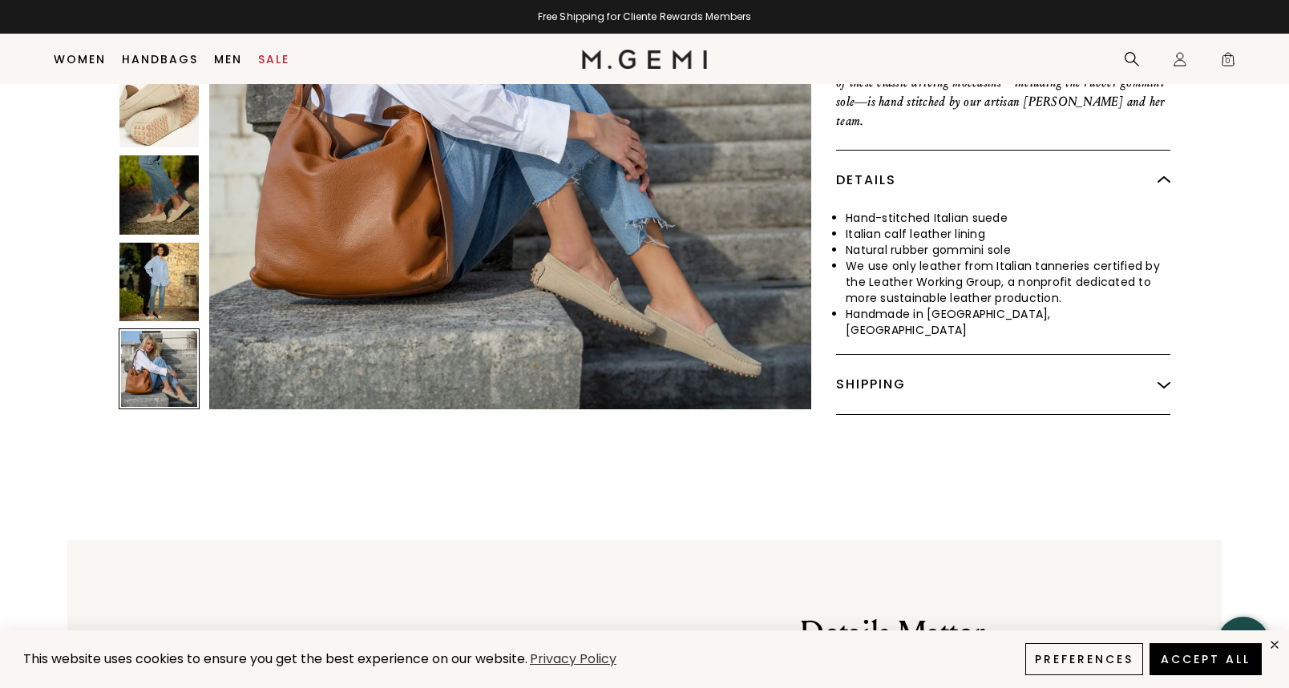  I want to click on button: Accept All, so click(1205, 660).